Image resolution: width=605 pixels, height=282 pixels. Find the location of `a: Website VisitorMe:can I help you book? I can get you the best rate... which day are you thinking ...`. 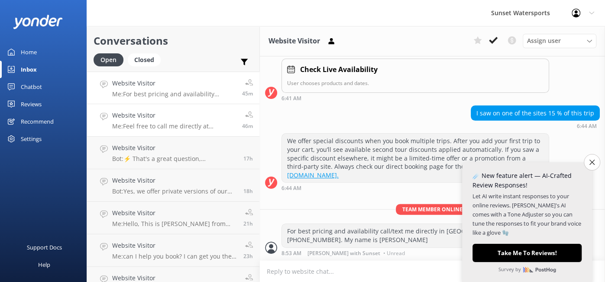

a: Website VisitorMe:can I help you book? I can get you the best rate... which day are you thinking ... is located at coordinates (173, 250).